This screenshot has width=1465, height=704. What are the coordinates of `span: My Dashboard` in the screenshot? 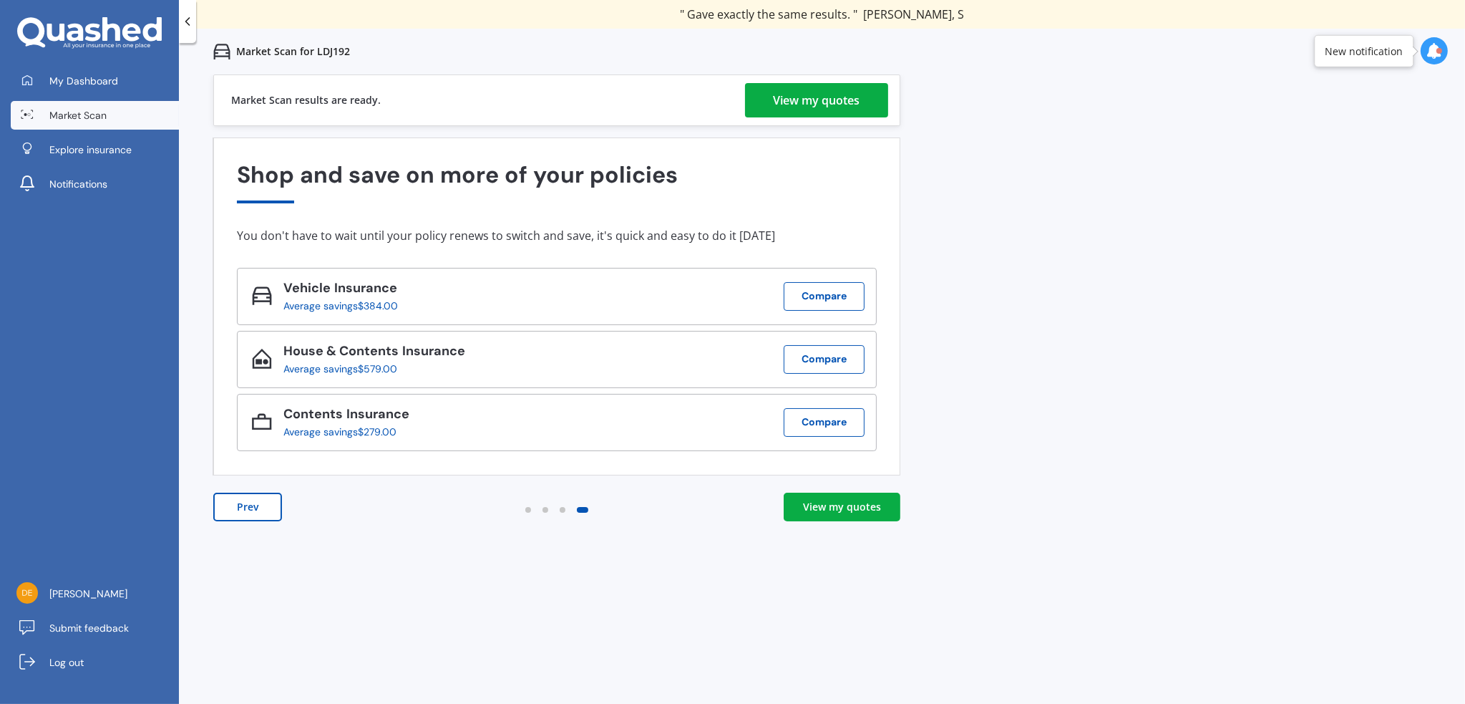 It's located at (84, 81).